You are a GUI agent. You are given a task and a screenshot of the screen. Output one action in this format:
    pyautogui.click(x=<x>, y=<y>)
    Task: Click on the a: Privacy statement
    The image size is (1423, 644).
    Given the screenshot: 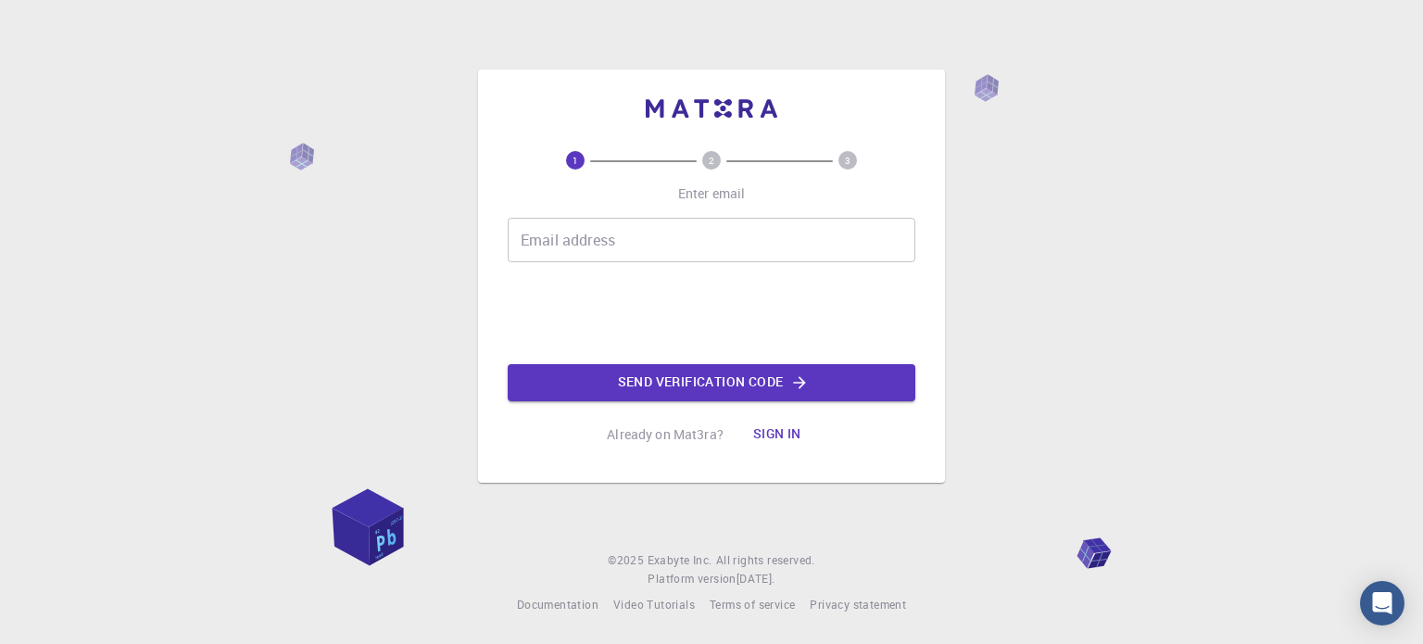 What is the action you would take?
    pyautogui.click(x=858, y=605)
    